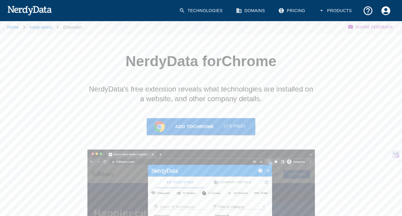  Describe the element at coordinates (29, 10) in the screenshot. I see `img: NerdyData.com` at that location.